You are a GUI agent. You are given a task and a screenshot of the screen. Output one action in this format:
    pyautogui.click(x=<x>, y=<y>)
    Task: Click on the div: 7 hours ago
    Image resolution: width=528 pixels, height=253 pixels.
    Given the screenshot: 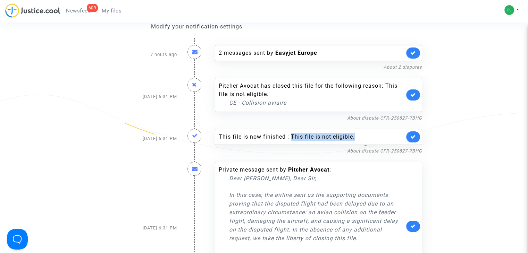 What is the action you would take?
    pyautogui.click(x=141, y=54)
    